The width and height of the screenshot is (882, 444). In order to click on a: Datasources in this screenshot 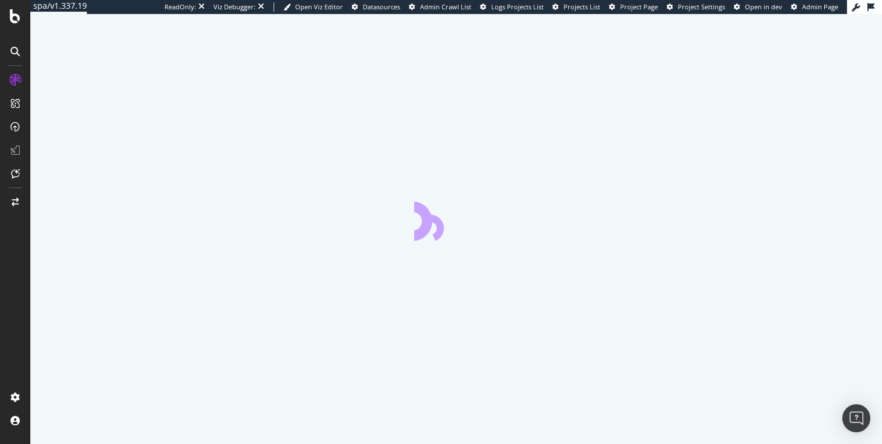, I will do `click(376, 7)`.